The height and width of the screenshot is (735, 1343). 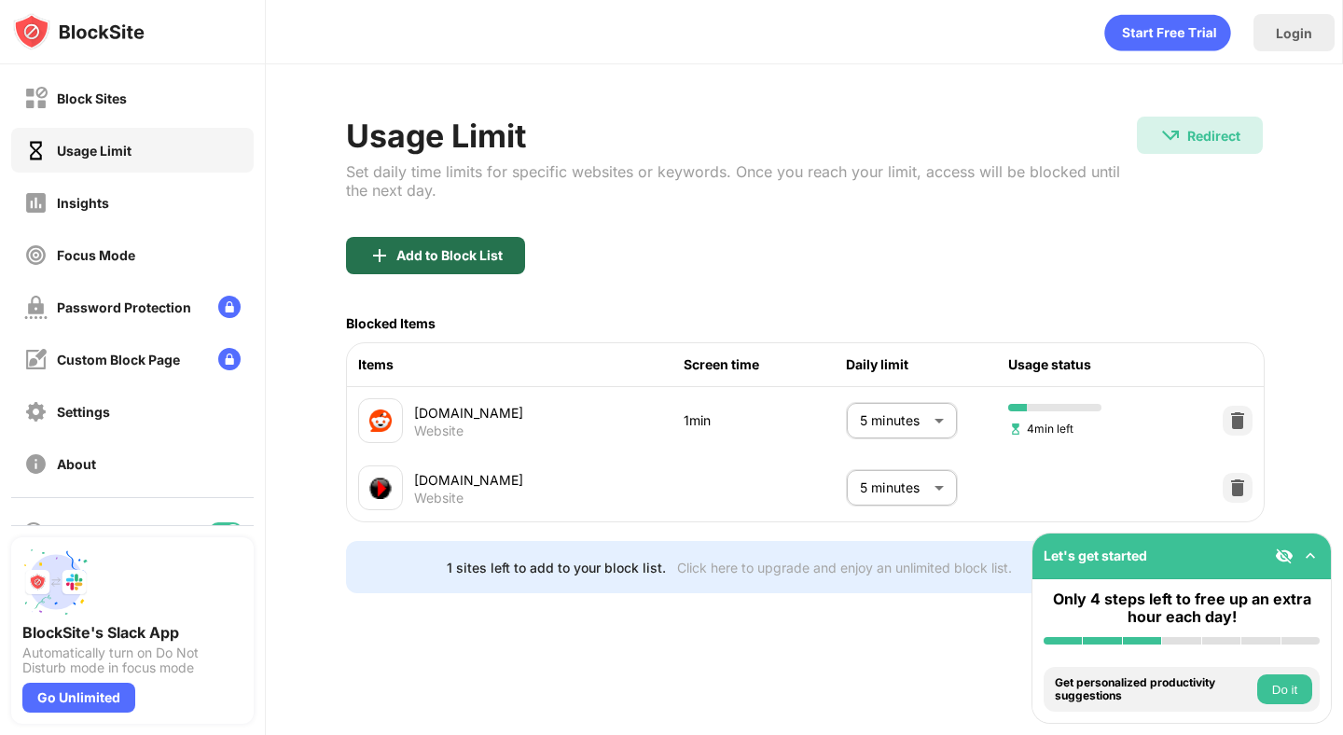 I want to click on div: Let's get started, so click(x=1095, y=555).